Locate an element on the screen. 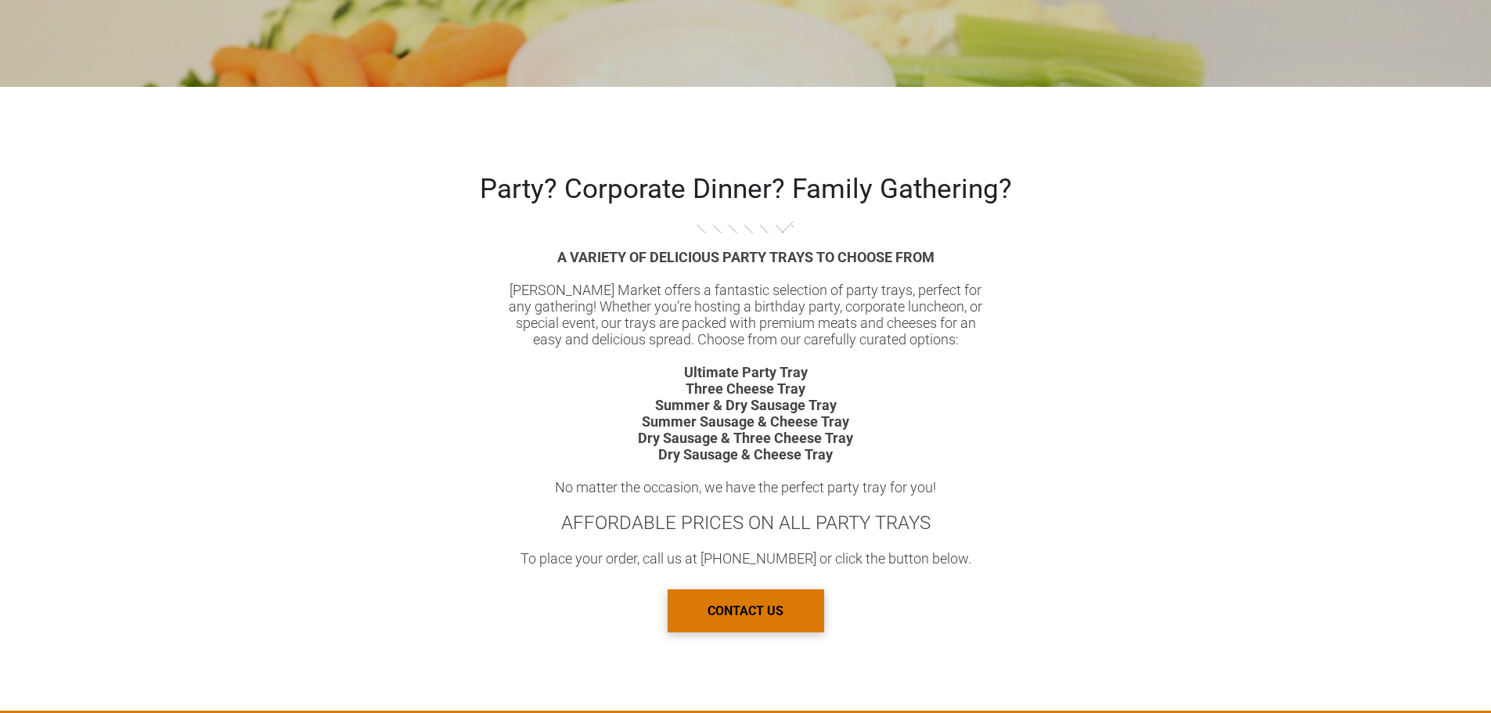 Image resolution: width=1491 pixels, height=713 pixels. span: CONTACT US is located at coordinates (745, 611).